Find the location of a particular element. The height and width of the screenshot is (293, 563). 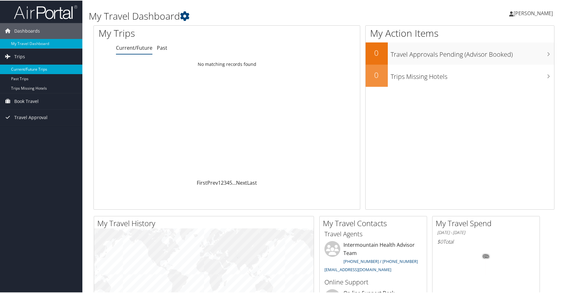

h6: Total is located at coordinates (486, 241).